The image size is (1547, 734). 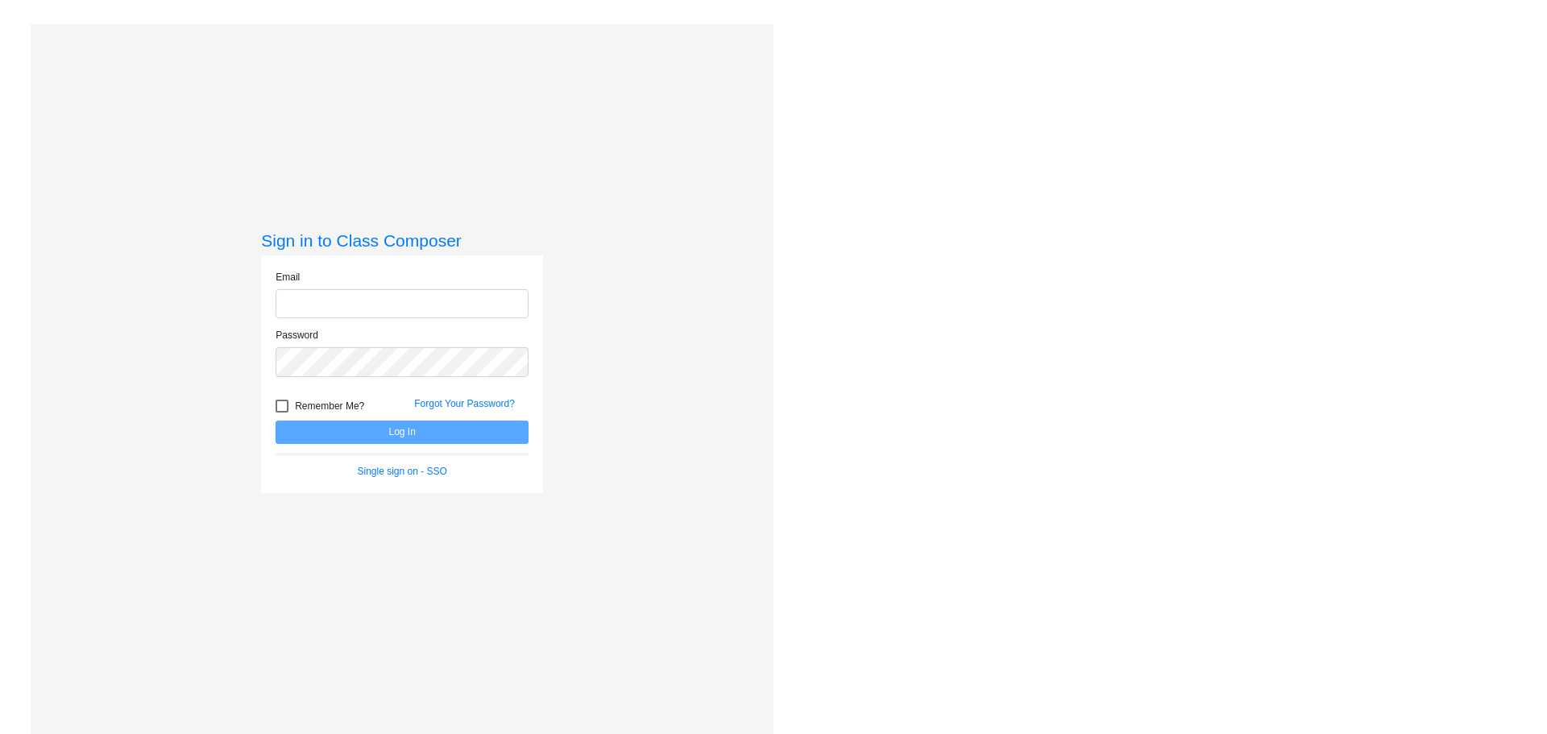 I want to click on label: Email, so click(x=288, y=277).